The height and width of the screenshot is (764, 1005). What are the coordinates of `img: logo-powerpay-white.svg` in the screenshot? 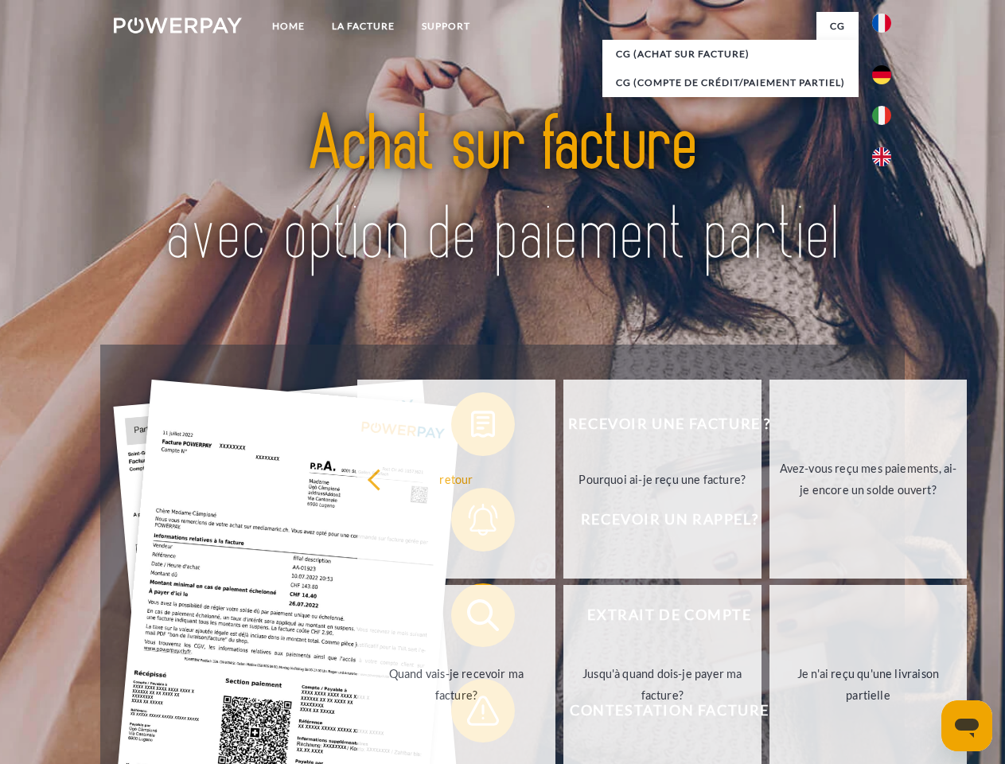 It's located at (177, 25).